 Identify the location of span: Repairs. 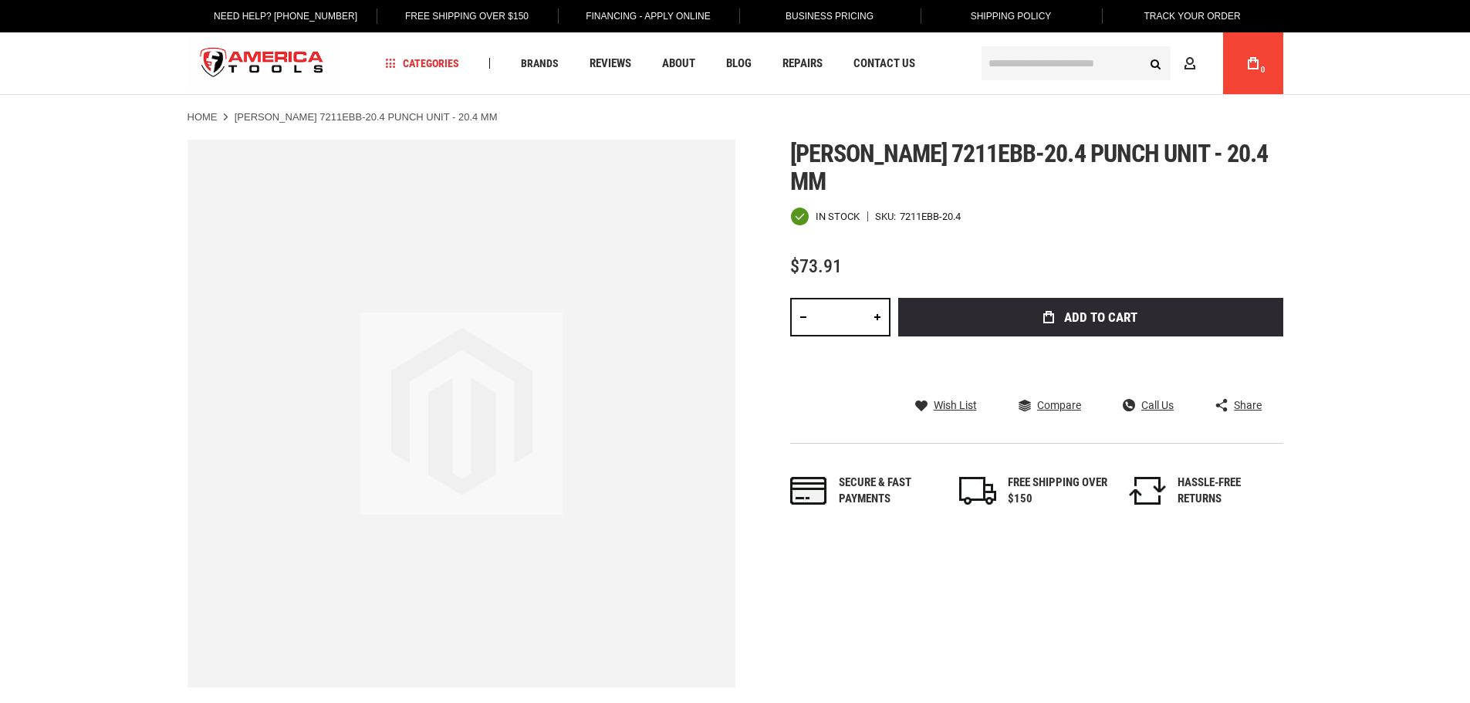
(802, 63).